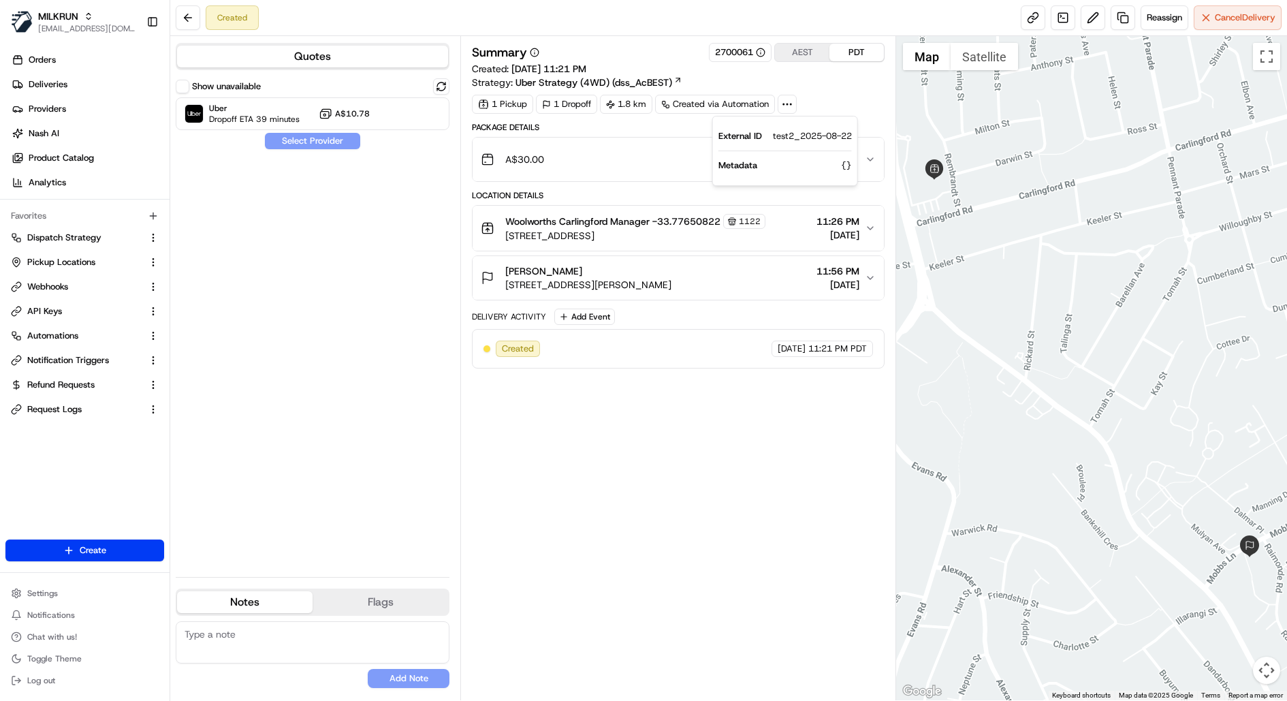 Image resolution: width=1287 pixels, height=701 pixels. I want to click on div: 1.8 km, so click(626, 104).